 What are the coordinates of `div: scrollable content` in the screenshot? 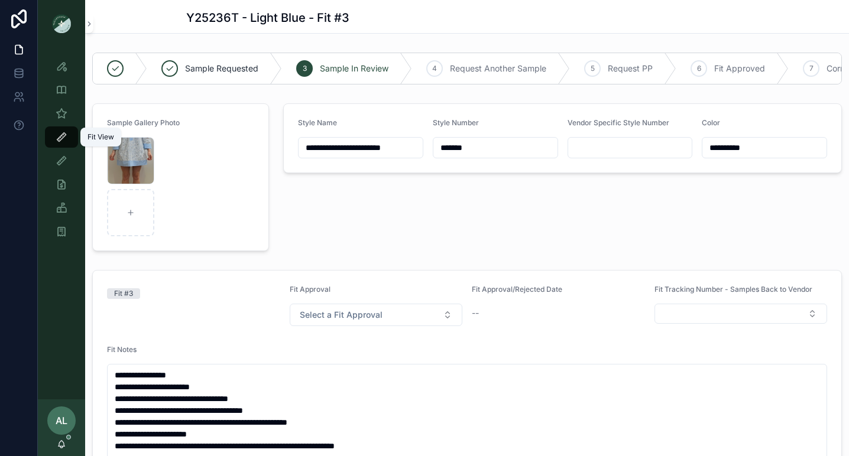 It's located at (61, 152).